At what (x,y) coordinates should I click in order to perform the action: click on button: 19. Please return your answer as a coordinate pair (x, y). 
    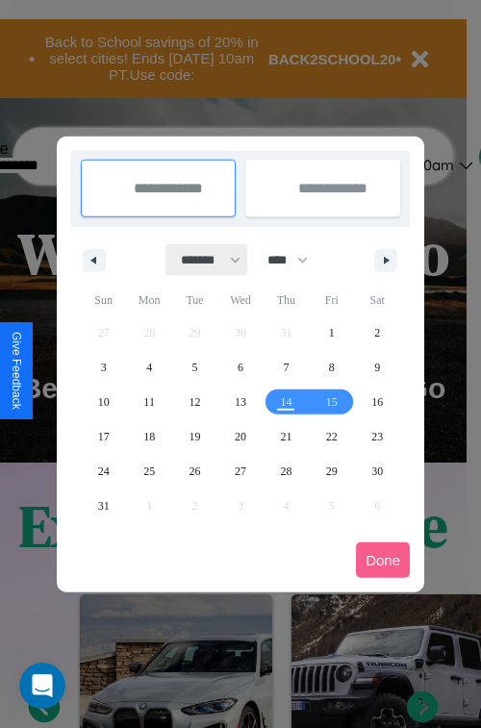
    Looking at the image, I should click on (194, 436).